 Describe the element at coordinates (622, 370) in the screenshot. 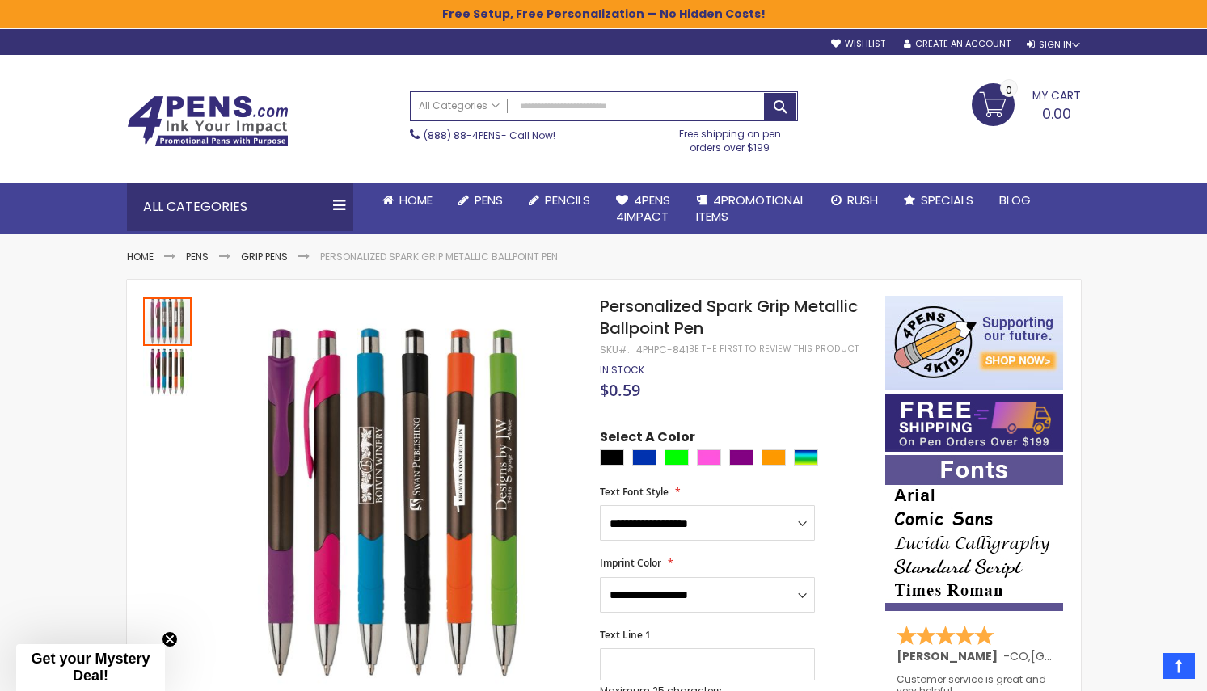

I see `span: In stock` at that location.